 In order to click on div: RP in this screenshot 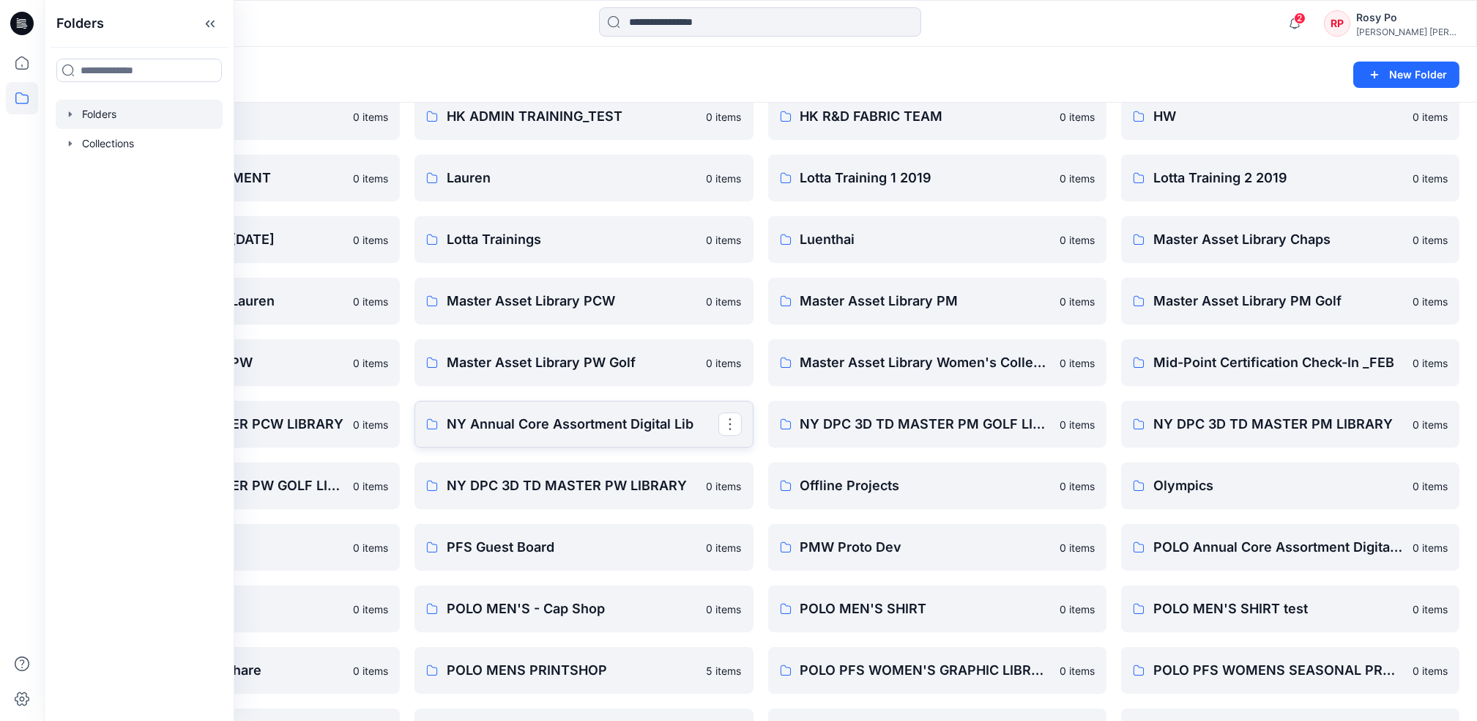, I will do `click(1337, 23)`.